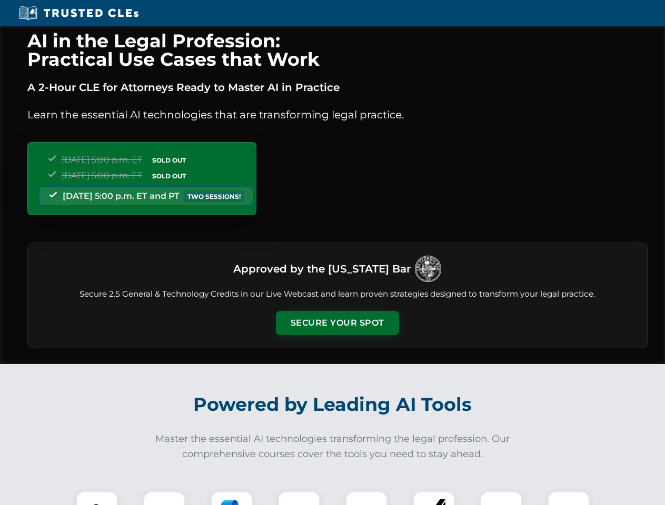 The image size is (665, 505). Describe the element at coordinates (333, 405) in the screenshot. I see `h2: Powered by Leading AI Tools` at that location.